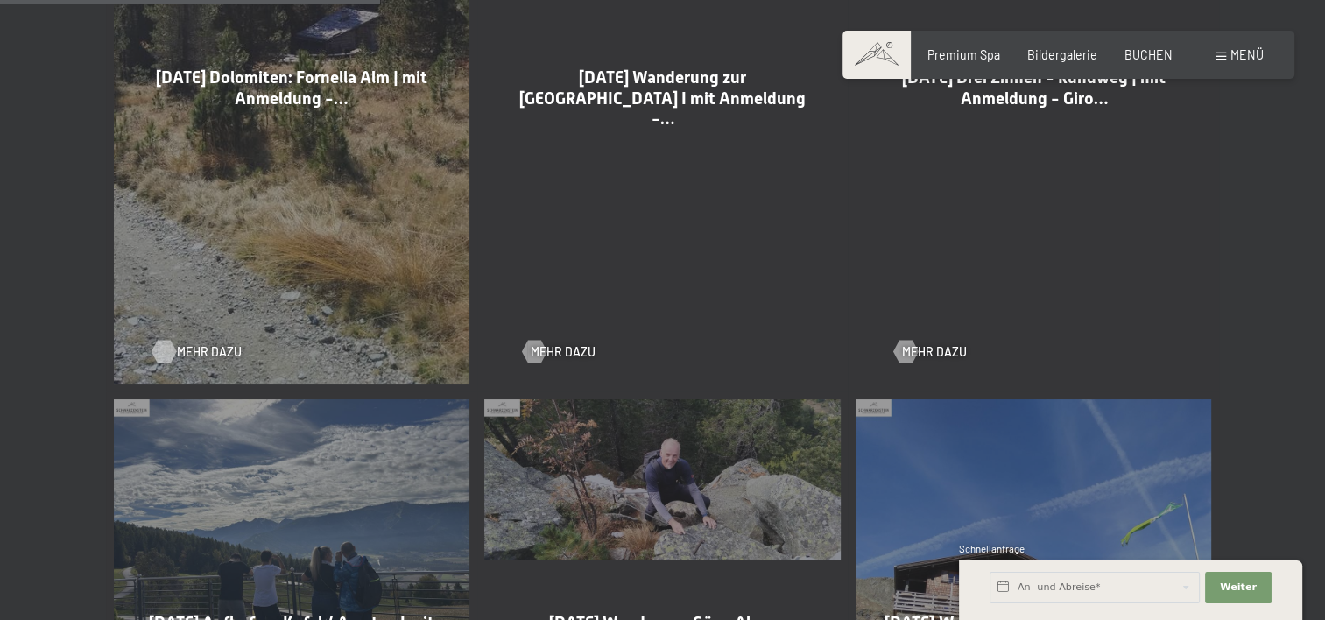  I want to click on a: Bildergalerie, so click(1063, 54).